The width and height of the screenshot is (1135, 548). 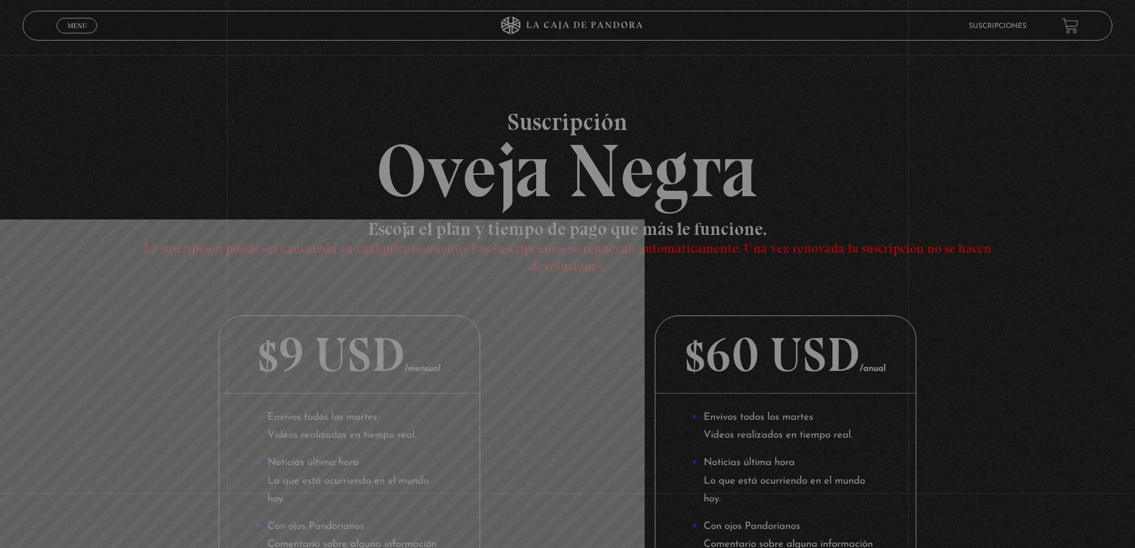 I want to click on p: $9 USD, so click(x=349, y=355).